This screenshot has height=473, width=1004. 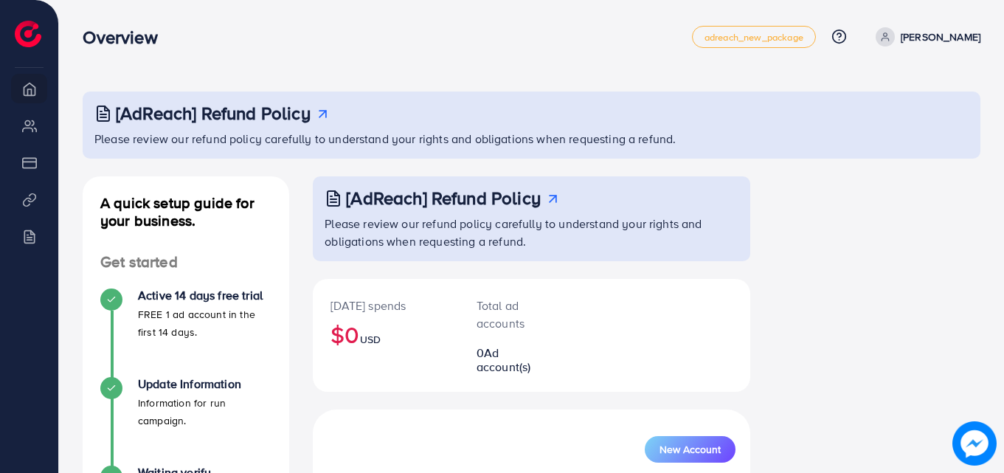 What do you see at coordinates (186, 333) in the screenshot?
I see `li: Active 14 days free trial` at bounding box center [186, 333].